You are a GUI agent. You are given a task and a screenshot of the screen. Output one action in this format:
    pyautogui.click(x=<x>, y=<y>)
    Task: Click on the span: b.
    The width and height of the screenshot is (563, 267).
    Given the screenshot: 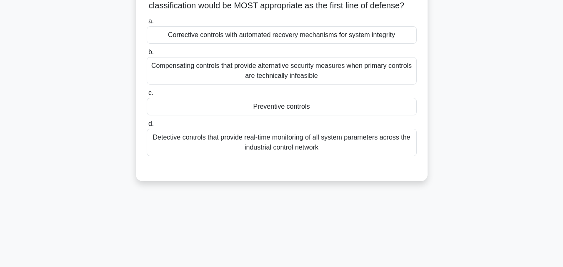 What is the action you would take?
    pyautogui.click(x=151, y=52)
    